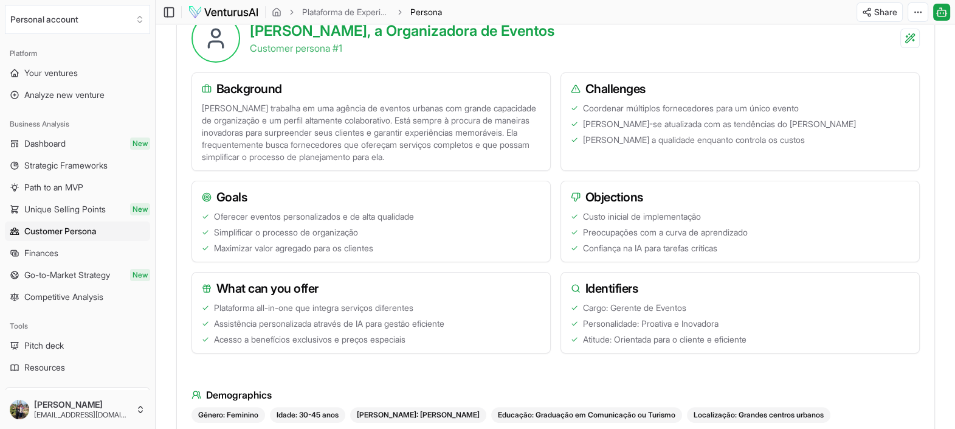 The height and width of the screenshot is (429, 955). I want to click on span: Go-to-Market Strategy, so click(67, 275).